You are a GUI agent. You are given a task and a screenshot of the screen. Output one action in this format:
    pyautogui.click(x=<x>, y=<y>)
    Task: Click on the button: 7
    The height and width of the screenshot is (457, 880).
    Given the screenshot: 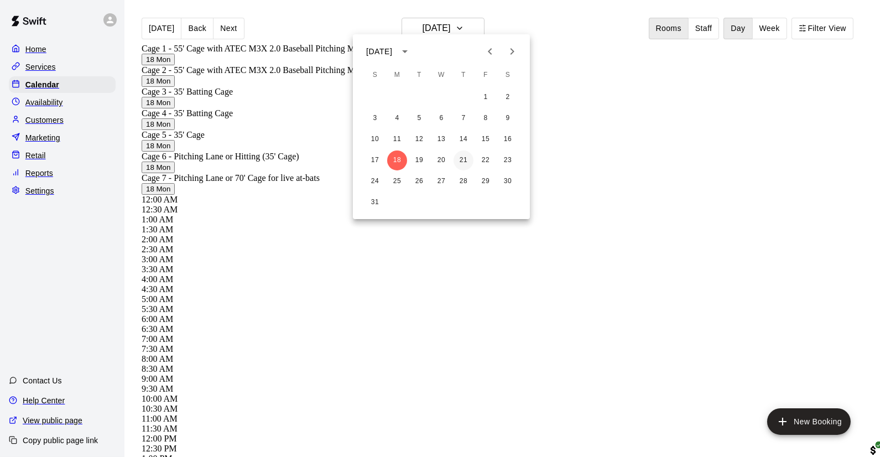 What is the action you would take?
    pyautogui.click(x=463, y=118)
    